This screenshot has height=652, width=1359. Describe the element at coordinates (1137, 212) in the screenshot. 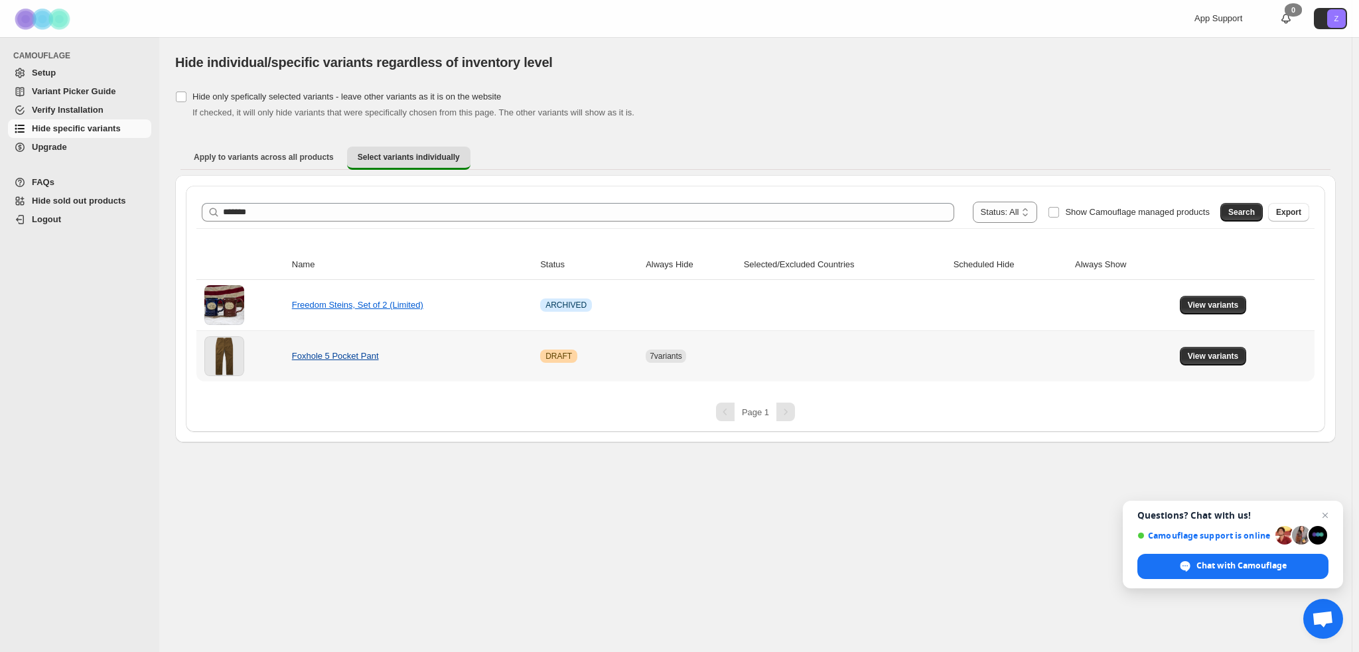

I see `span: Show Camouflage managed products` at that location.